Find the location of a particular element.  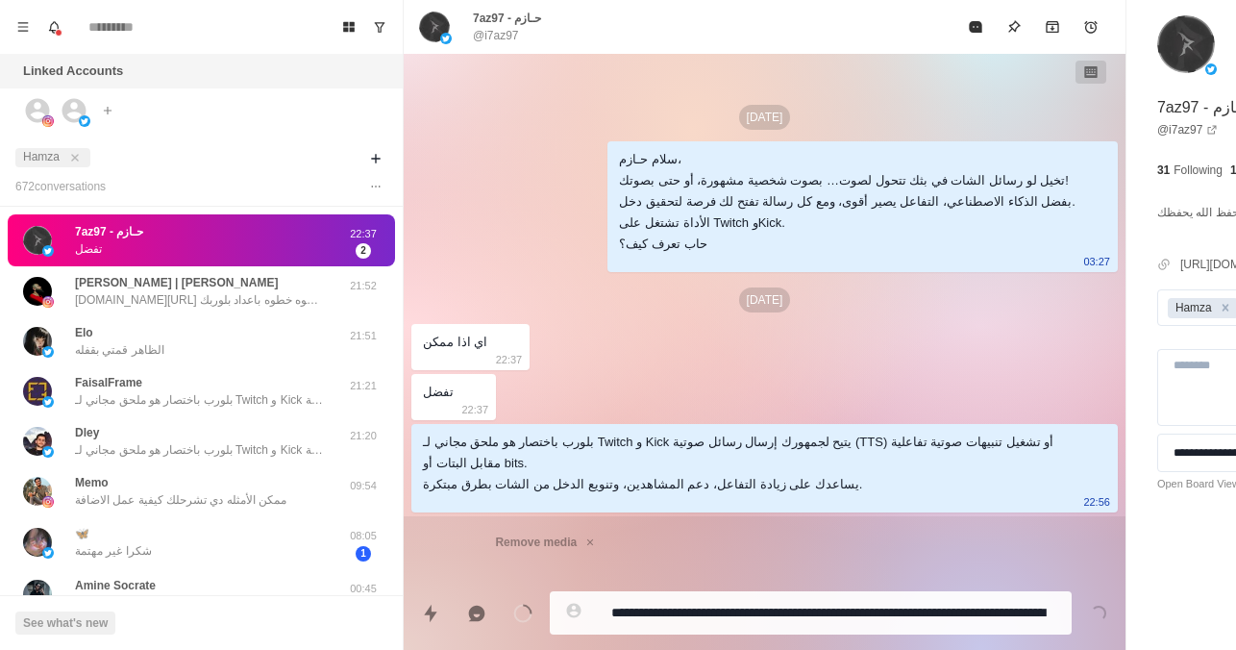

p: هذا واجب أخوي أمين is located at coordinates (123, 603).